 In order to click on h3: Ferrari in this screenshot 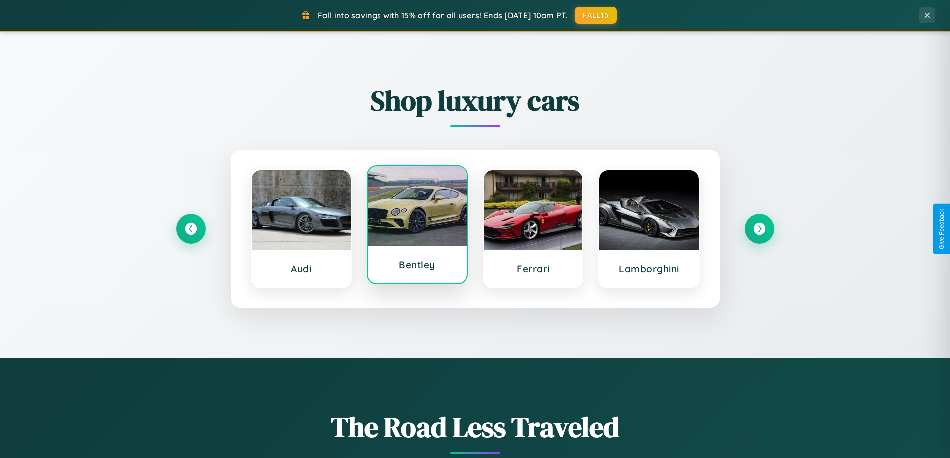, I will do `click(533, 269)`.